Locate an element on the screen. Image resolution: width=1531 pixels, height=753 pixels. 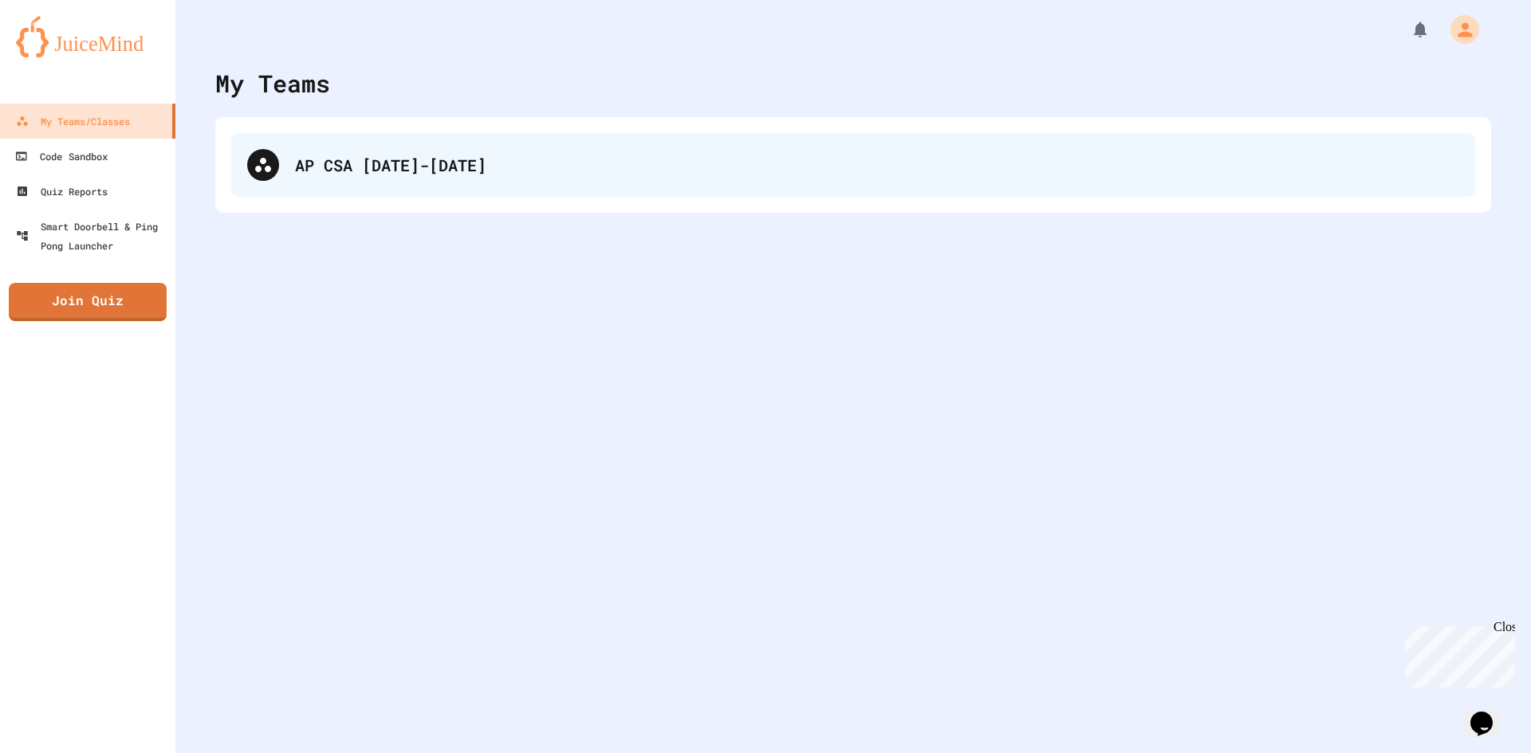
div: My Account is located at coordinates (1458, 29).